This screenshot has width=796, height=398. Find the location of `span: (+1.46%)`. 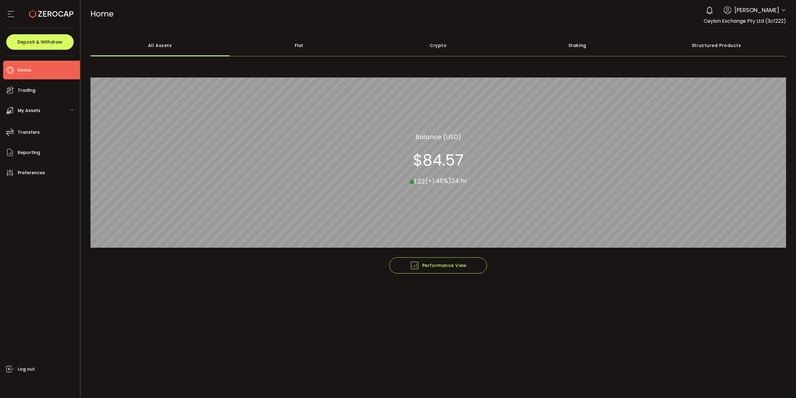

span: (+1.46%) is located at coordinates (438, 181).